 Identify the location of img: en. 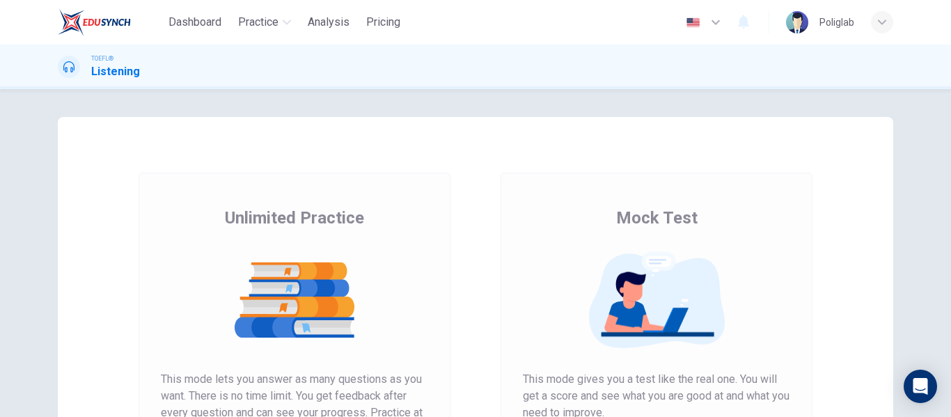
(692, 22).